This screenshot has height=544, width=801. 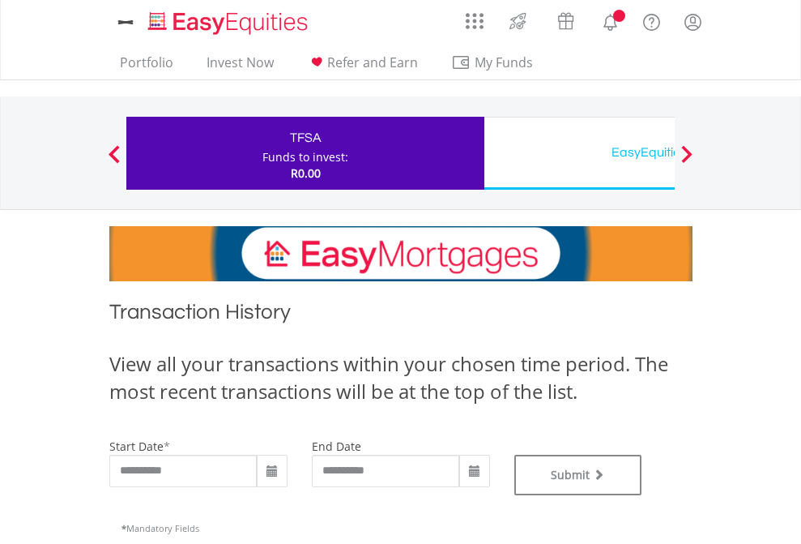 I want to click on div: View all your transactions within your chosen time period. The most recent transactions will be a..., so click(x=401, y=378).